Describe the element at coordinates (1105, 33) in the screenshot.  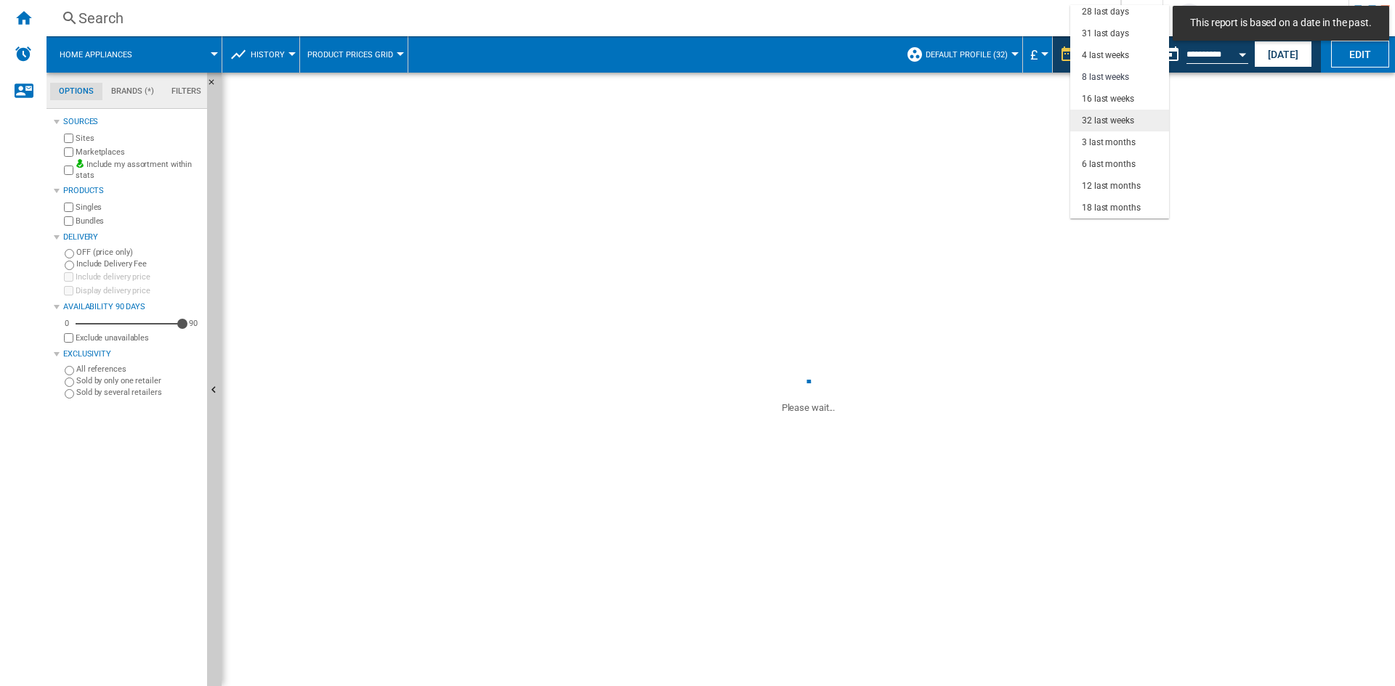
I see `div: 31 last days` at that location.